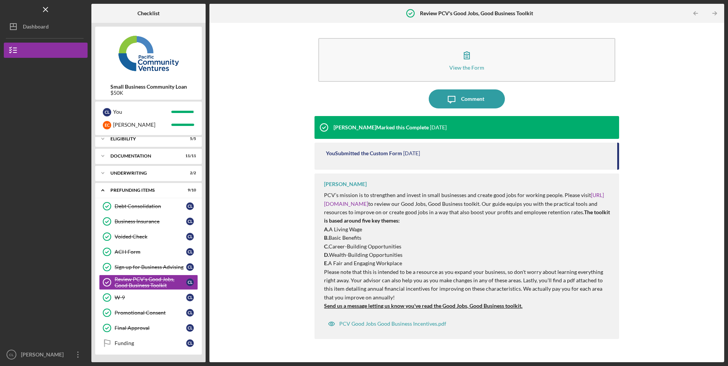 The width and height of the screenshot is (728, 366). Describe the element at coordinates (148, 298) in the screenshot. I see `a: W-9CL` at that location.